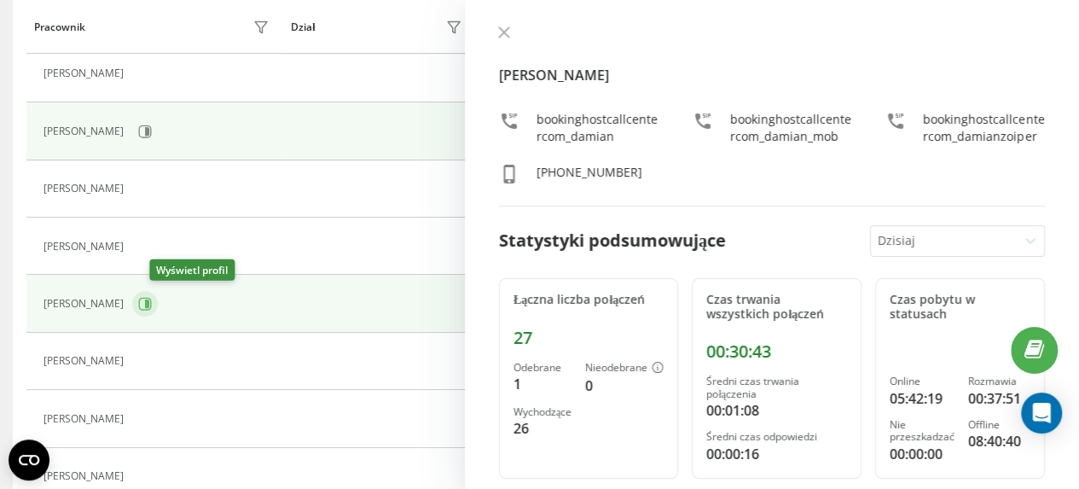 The width and height of the screenshot is (1079, 489). Describe the element at coordinates (776, 437) in the screenshot. I see `div: Średni czas odpowiedzi` at that location.